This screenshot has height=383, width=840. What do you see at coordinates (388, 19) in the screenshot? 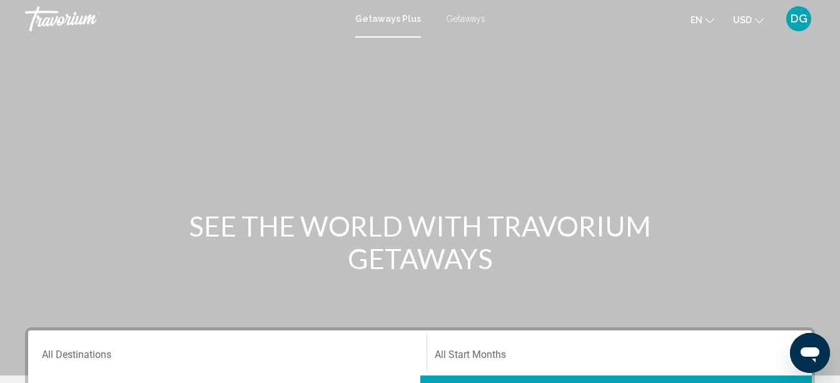
I see `a: Getaways Plus` at bounding box center [388, 19].